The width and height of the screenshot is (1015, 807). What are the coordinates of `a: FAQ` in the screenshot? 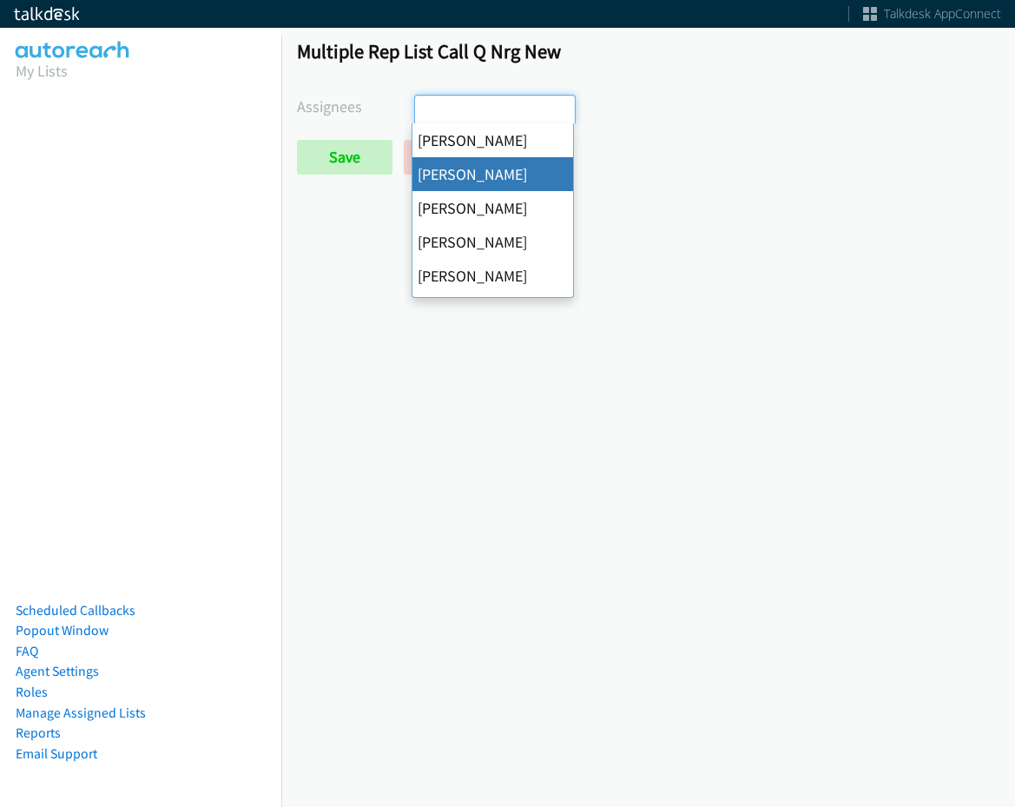 It's located at (27, 650).